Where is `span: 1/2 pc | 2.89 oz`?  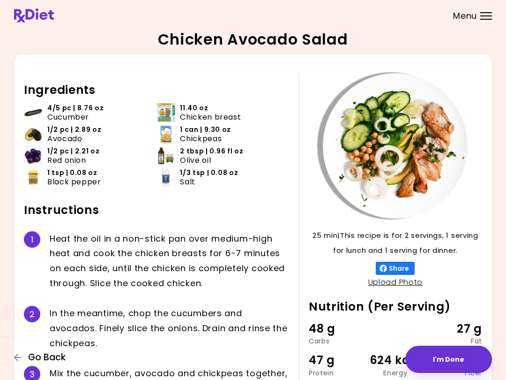 span: 1/2 pc | 2.89 oz is located at coordinates (74, 129).